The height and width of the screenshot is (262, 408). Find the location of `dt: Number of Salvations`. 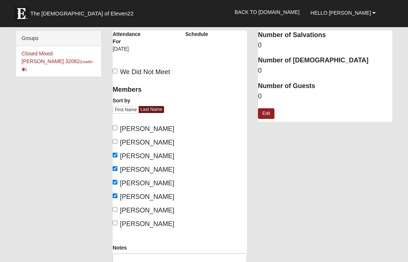

dt: Number of Salvations is located at coordinates (325, 35).